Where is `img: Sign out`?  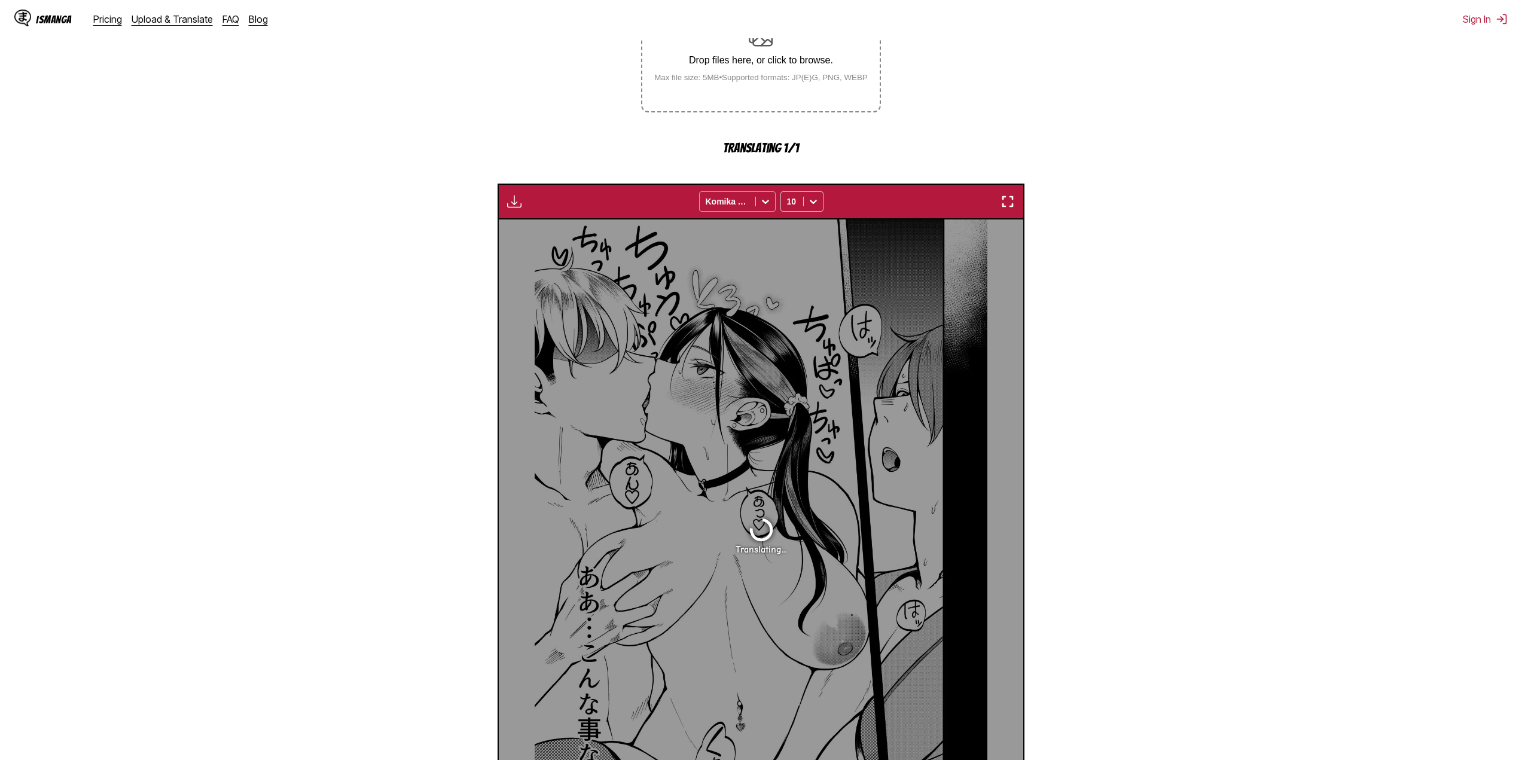
img: Sign out is located at coordinates (1501, 19).